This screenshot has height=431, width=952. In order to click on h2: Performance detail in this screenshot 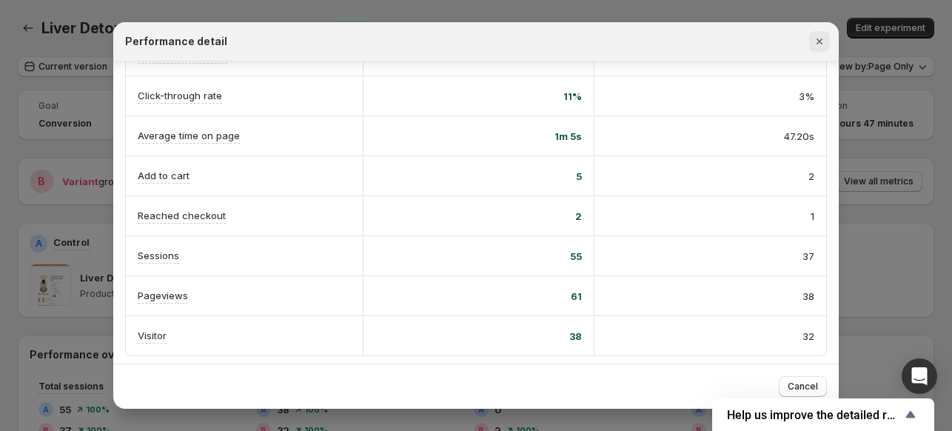, I will do `click(176, 41)`.